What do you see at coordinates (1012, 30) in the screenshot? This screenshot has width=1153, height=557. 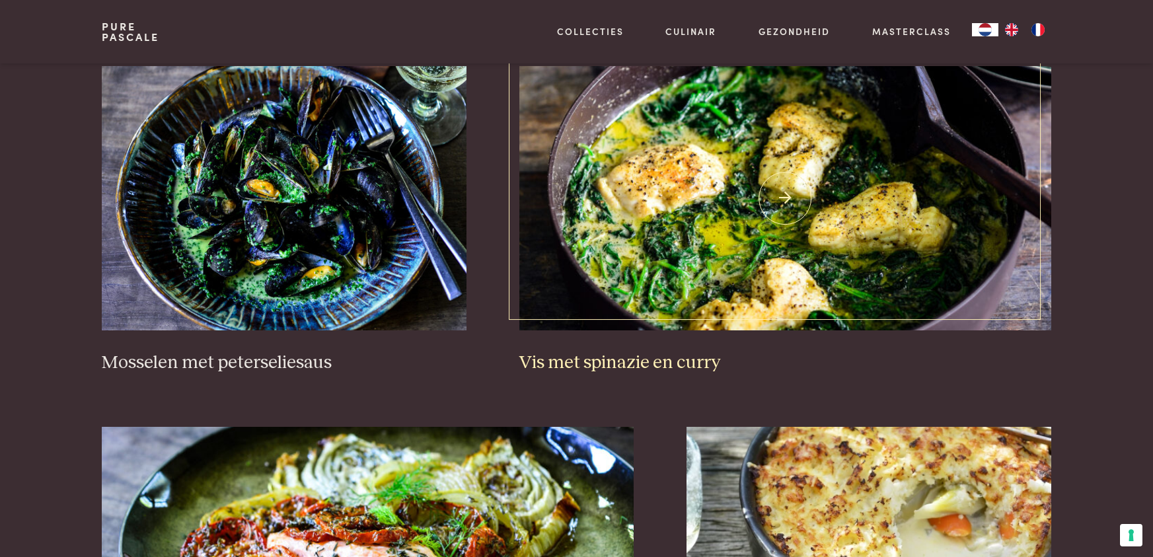 I see `a: EN` at bounding box center [1012, 30].